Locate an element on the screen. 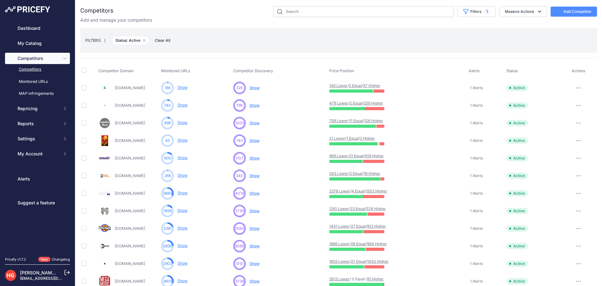 The height and width of the screenshot is (286, 602). h2: Competitors is located at coordinates (97, 11).